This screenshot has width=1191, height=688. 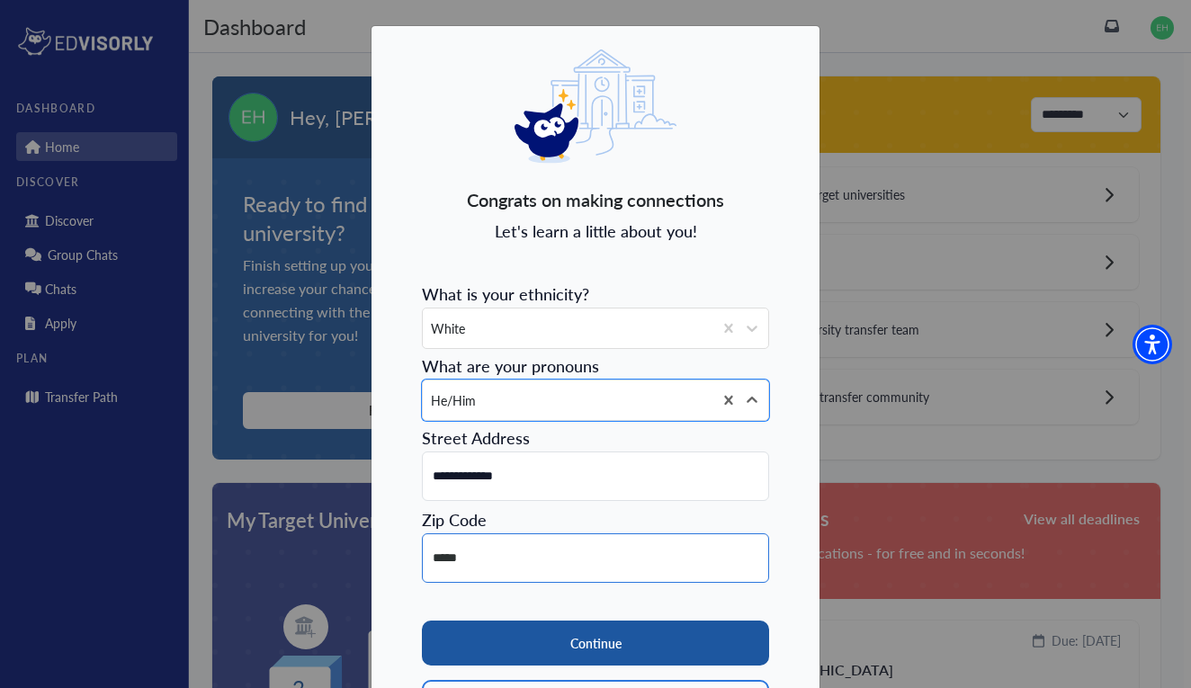 What do you see at coordinates (568, 328) in the screenshot?
I see `div: White` at bounding box center [568, 328].